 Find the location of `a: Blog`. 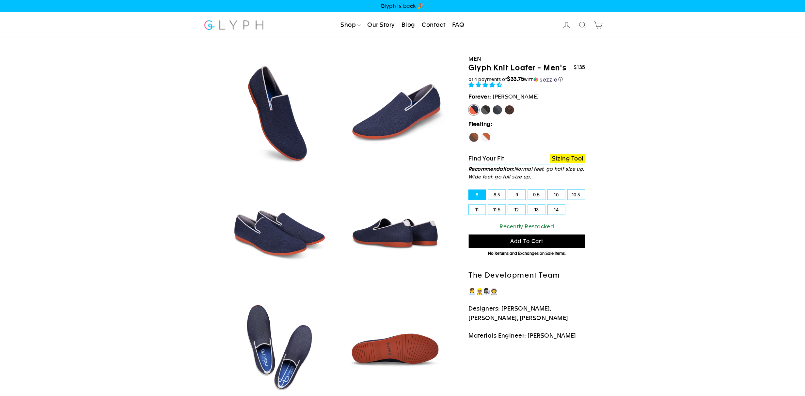

a: Blog is located at coordinates (408, 25).